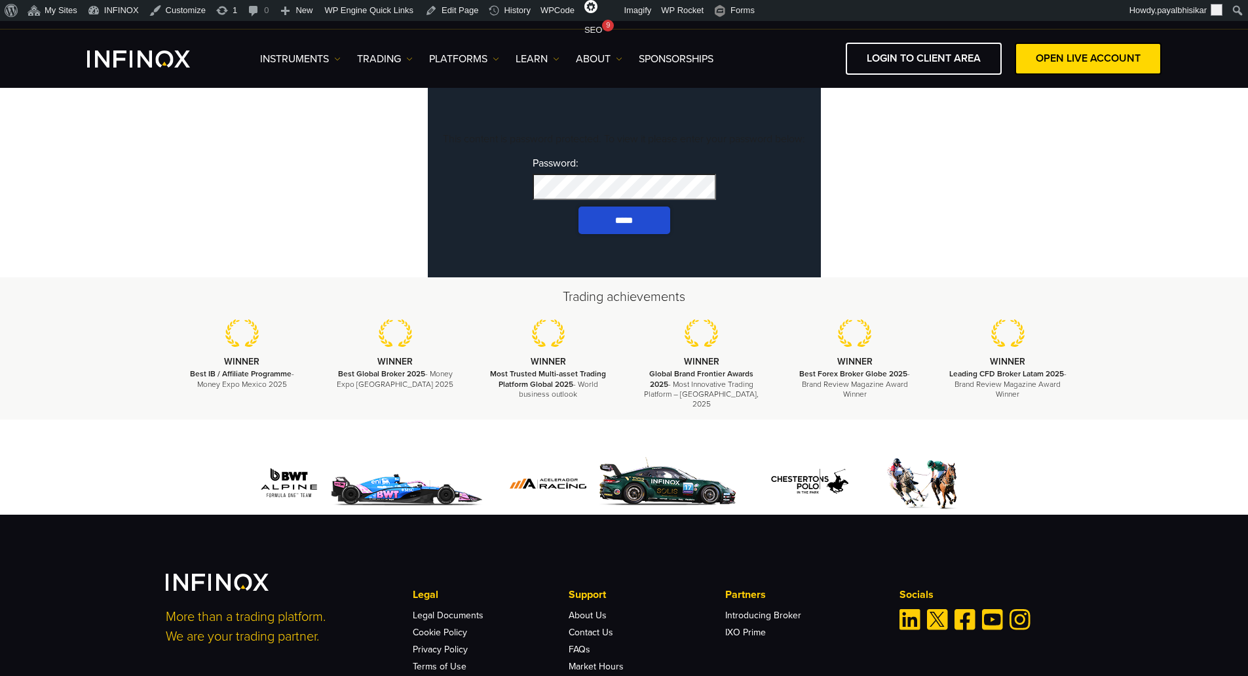 The image size is (1248, 676). Describe the element at coordinates (300, 59) in the screenshot. I see `a: Instruments` at that location.